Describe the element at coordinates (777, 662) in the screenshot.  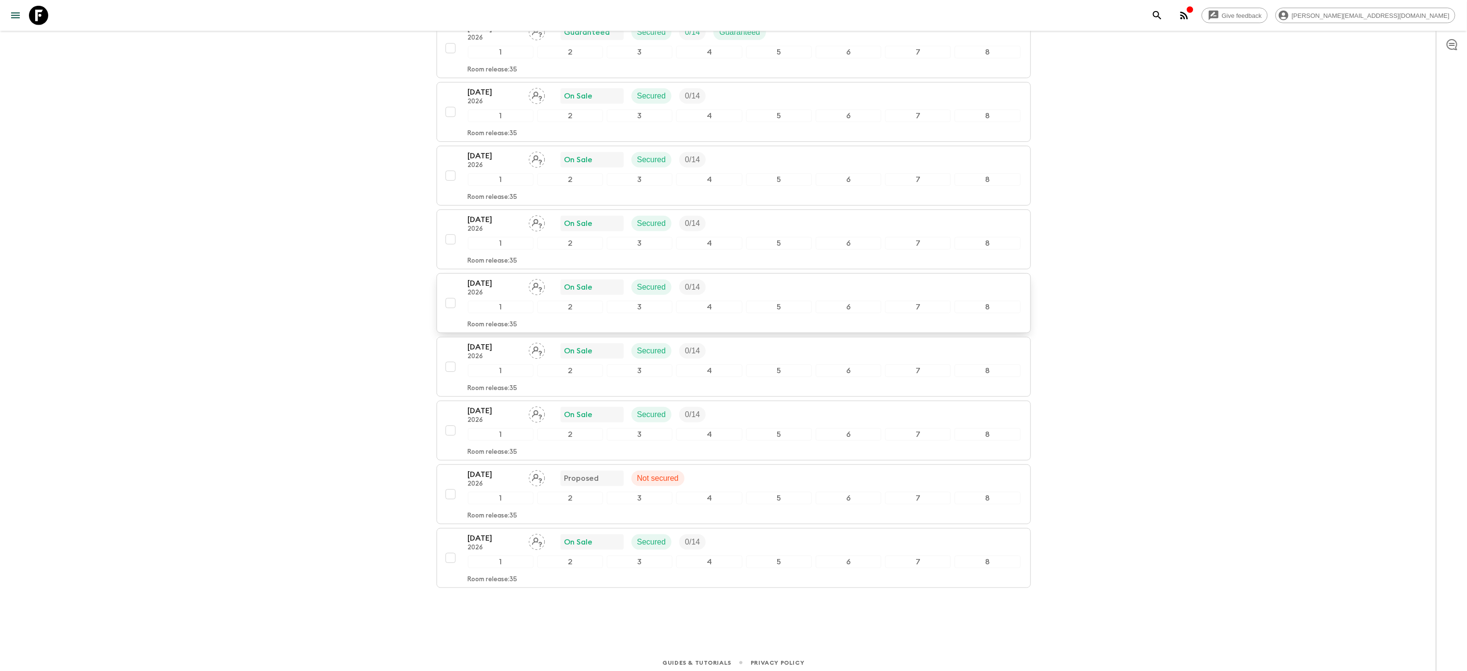
I see `a: Privacy Policy` at that location.